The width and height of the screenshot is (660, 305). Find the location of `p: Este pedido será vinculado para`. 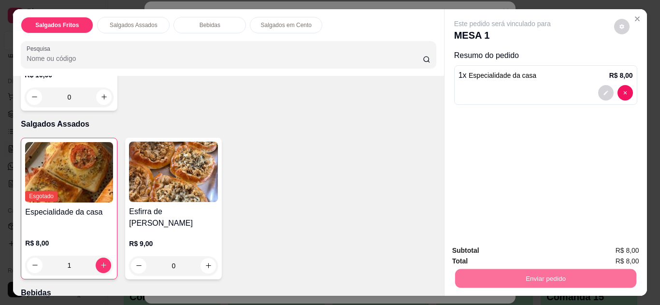

p: Este pedido será vinculado para is located at coordinates (502, 24).